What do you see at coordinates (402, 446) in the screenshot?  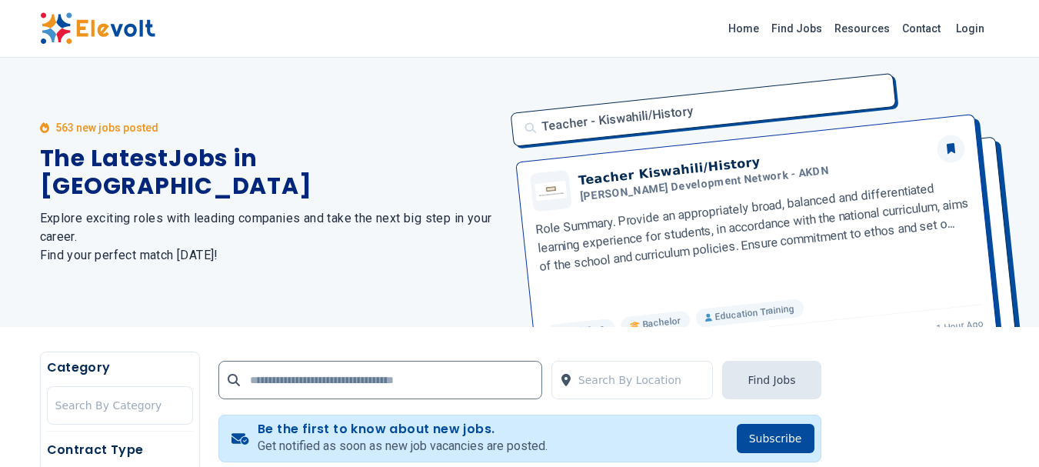 I see `p: Get notified as soon as new job vacancies are posted.` at bounding box center [402, 446].